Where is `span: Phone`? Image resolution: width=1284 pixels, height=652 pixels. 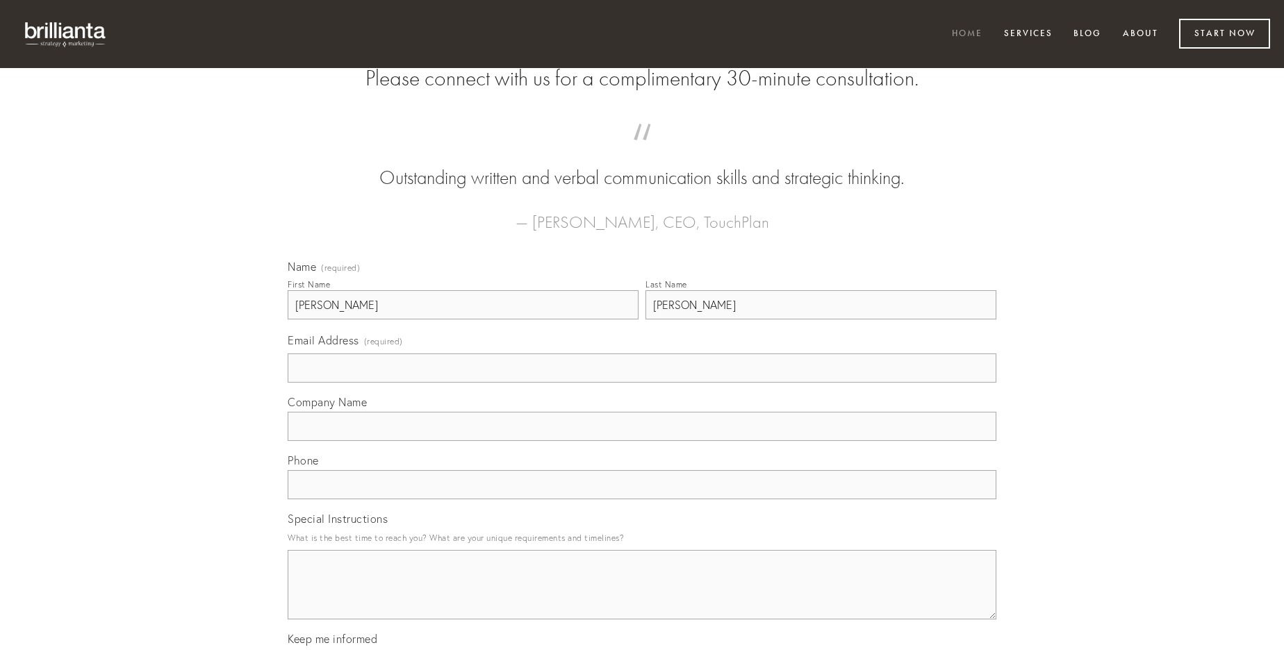 span: Phone is located at coordinates (303, 461).